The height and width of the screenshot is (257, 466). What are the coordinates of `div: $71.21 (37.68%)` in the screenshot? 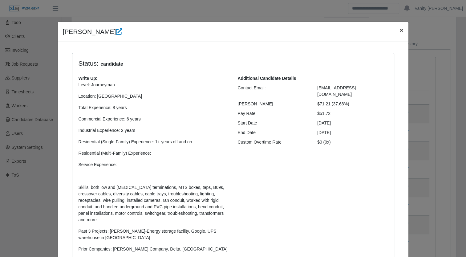 It's located at (352, 104).